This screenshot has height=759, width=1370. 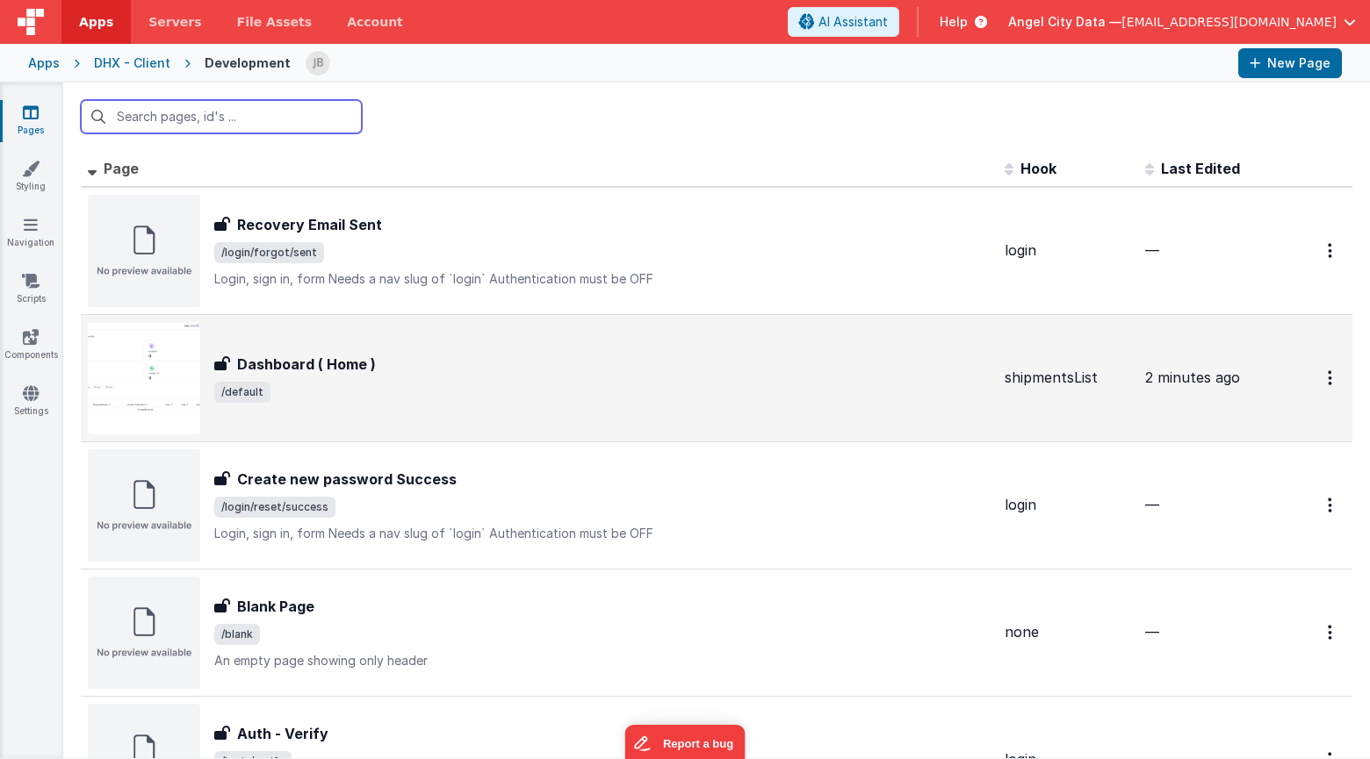 What do you see at coordinates (347, 479) in the screenshot?
I see `h3: Create new password Success` at bounding box center [347, 479].